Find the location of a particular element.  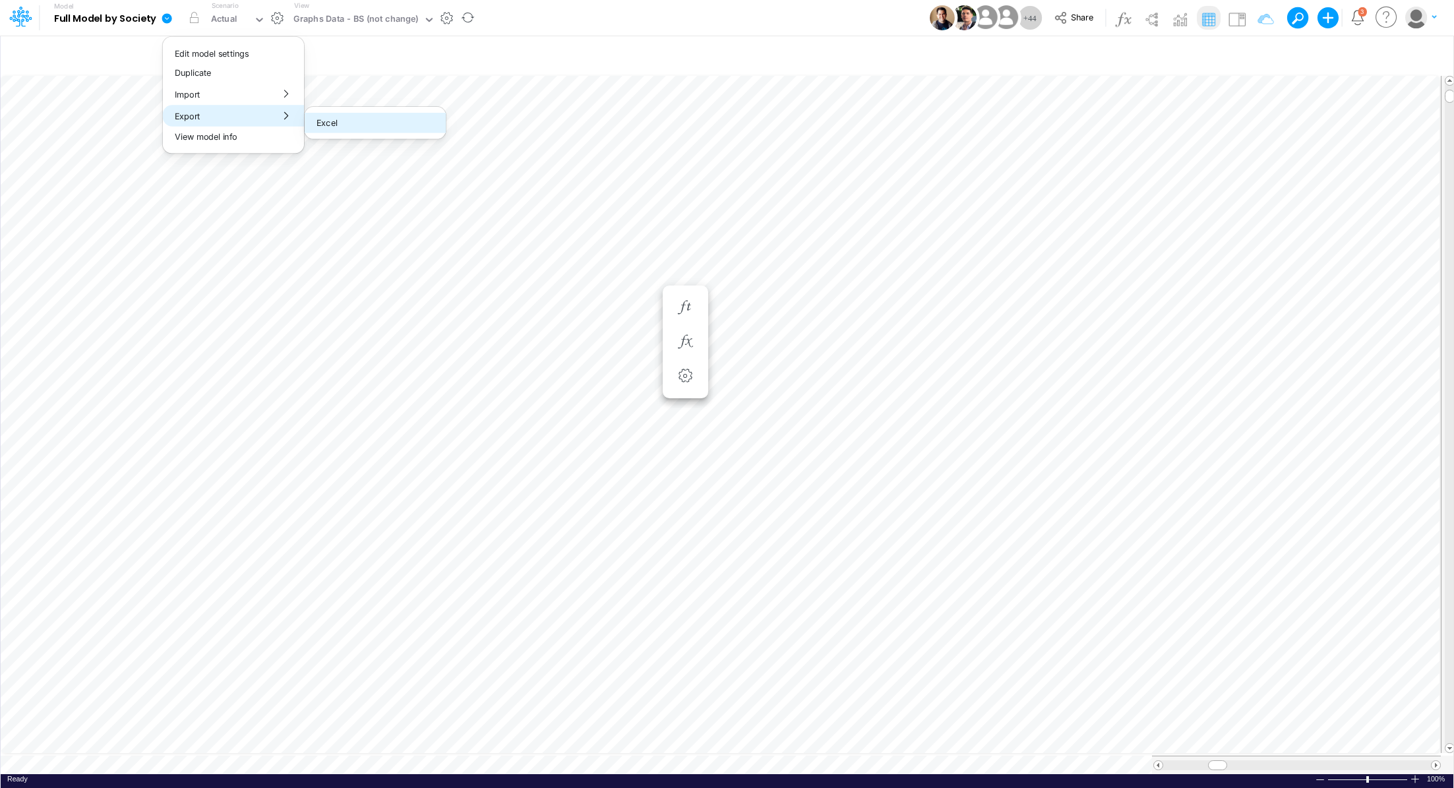

div: In Ready mode is located at coordinates (17, 779).